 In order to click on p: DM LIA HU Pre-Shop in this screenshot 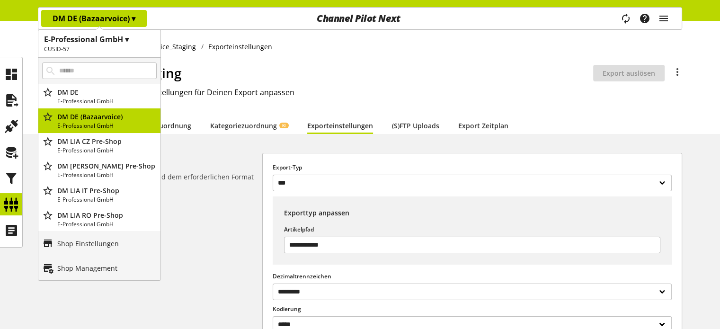, I will do `click(107, 166)`.